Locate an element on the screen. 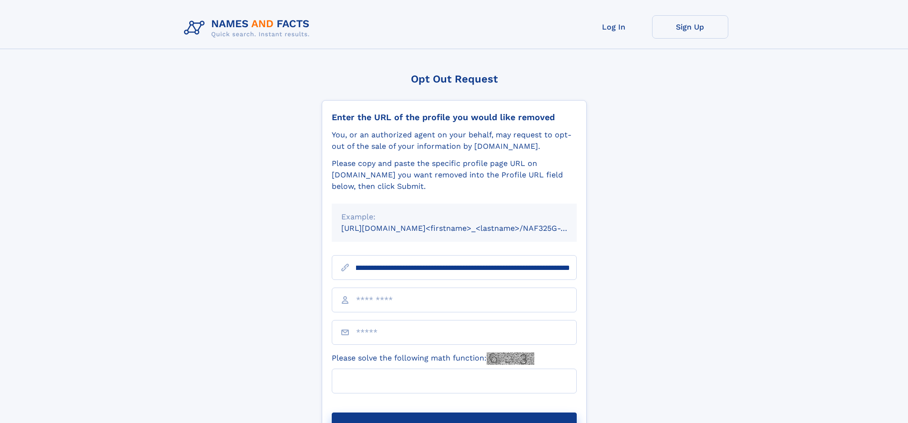  div: You, or an authorized agent on your behalf, may request to opt-out of the sale of your informatio... is located at coordinates (454, 141).